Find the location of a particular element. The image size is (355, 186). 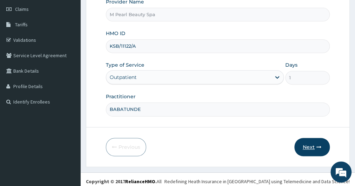

input: Enter HMO ID is located at coordinates (218, 46).